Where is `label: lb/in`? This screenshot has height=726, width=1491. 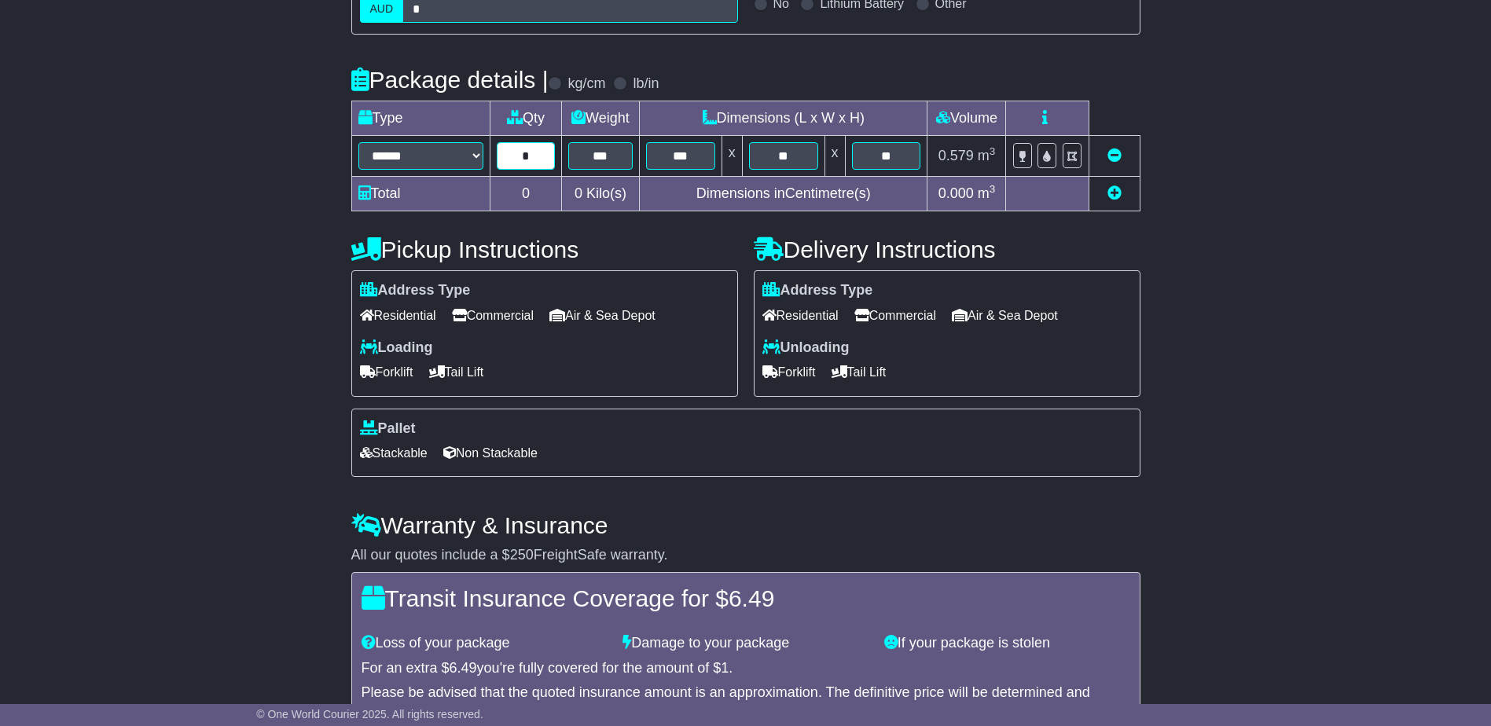 label: lb/in is located at coordinates (645, 84).